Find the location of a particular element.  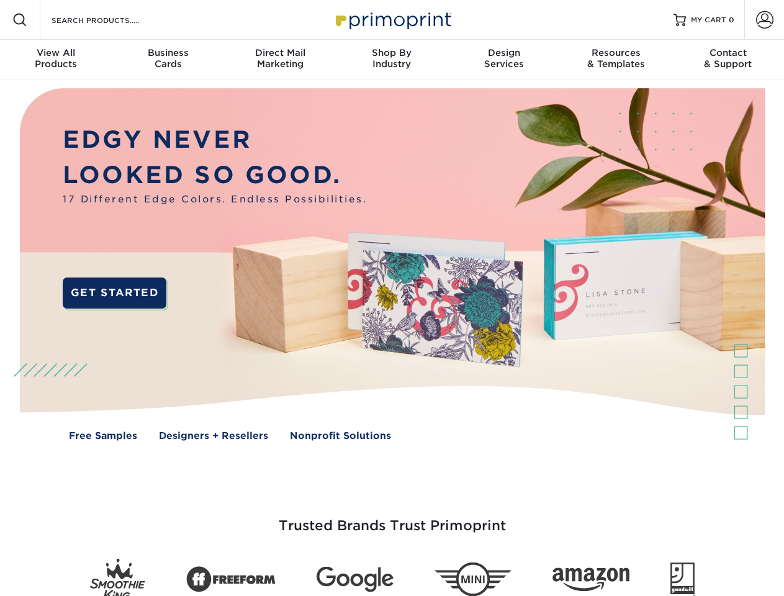

div: Cards is located at coordinates (168, 58).